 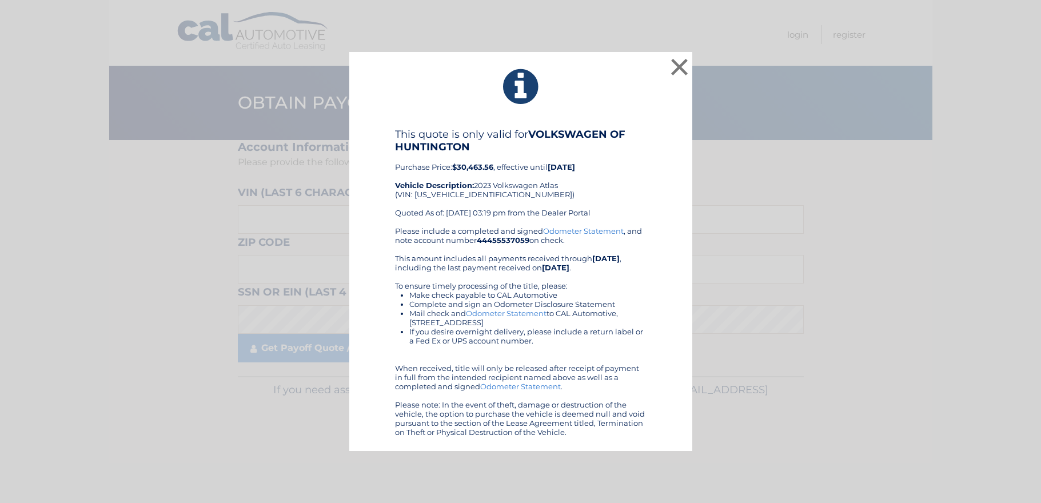 I want to click on li: Complete and sign an Odometer Disclosure Statement, so click(x=528, y=304).